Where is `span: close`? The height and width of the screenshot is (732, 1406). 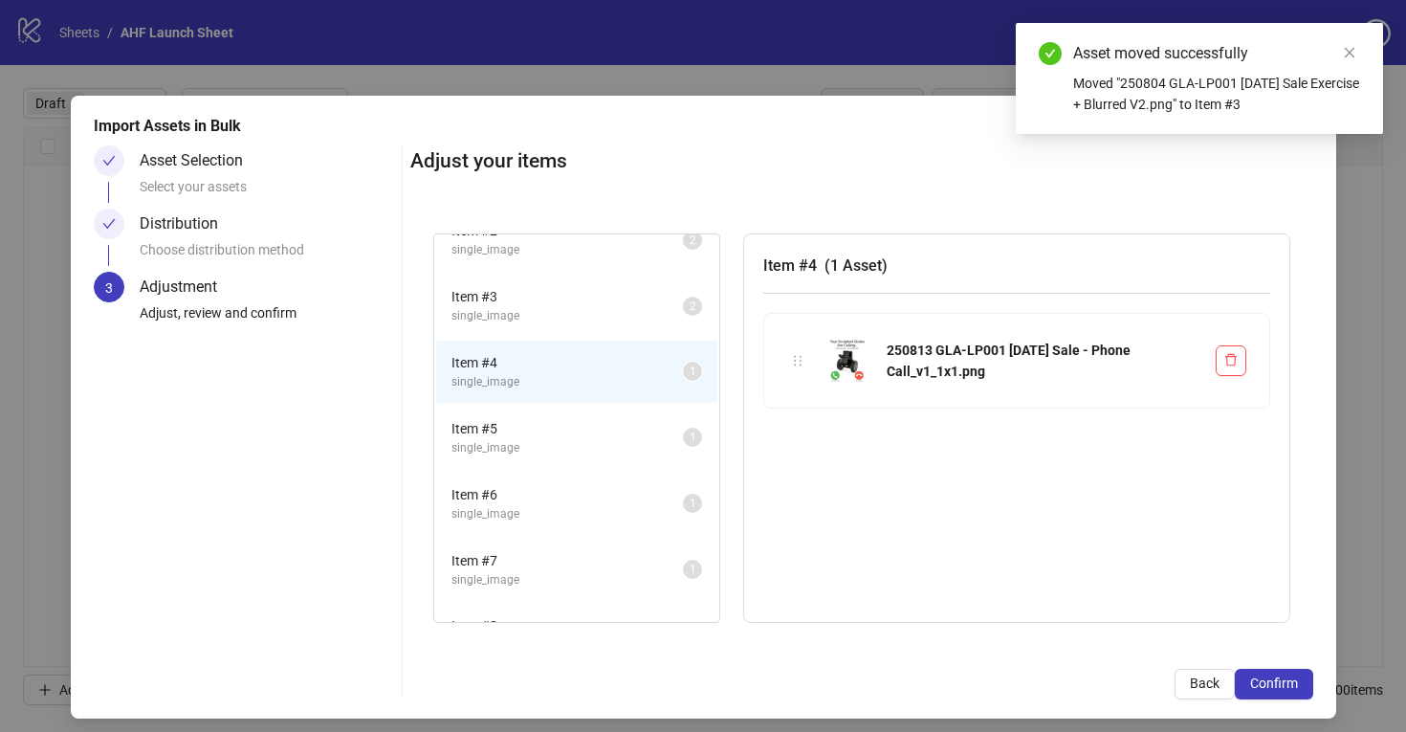 span: close is located at coordinates (1350, 53).